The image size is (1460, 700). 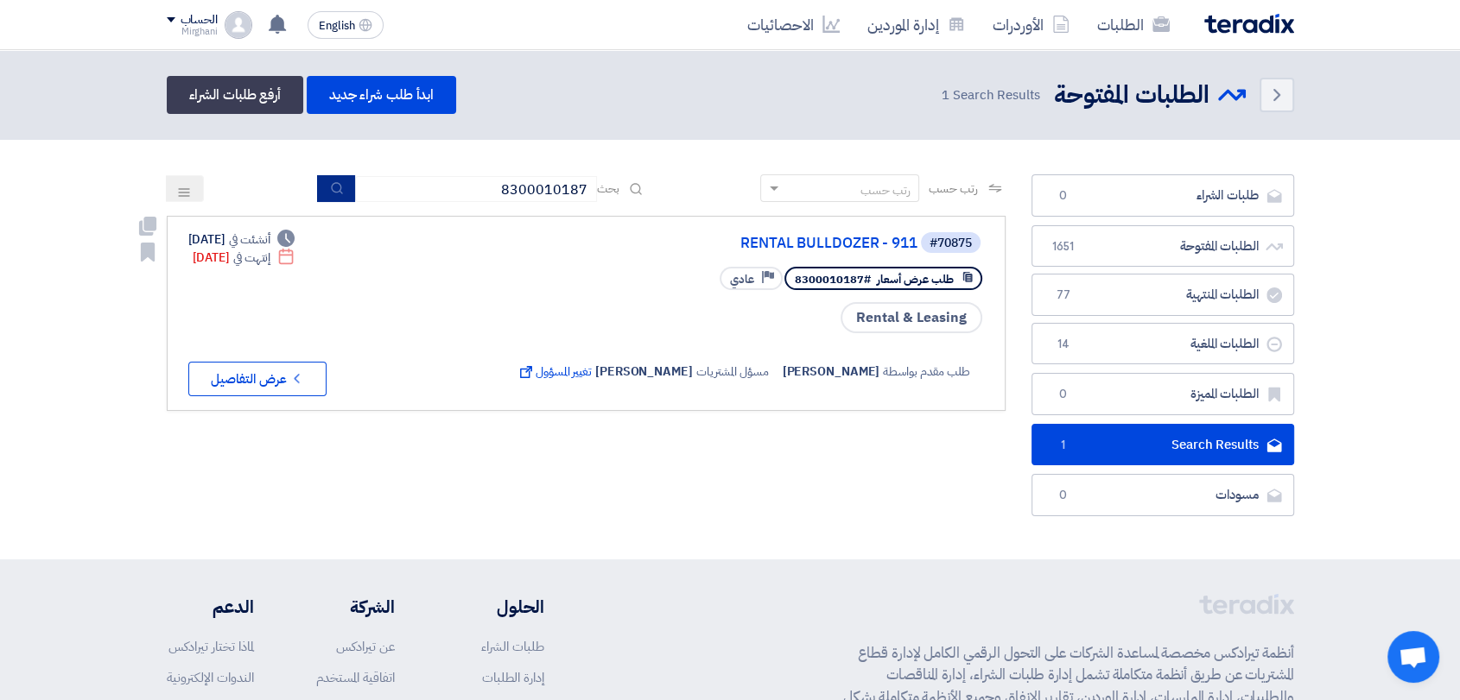 I want to click on a: عن تيرادكس, so click(x=365, y=647).